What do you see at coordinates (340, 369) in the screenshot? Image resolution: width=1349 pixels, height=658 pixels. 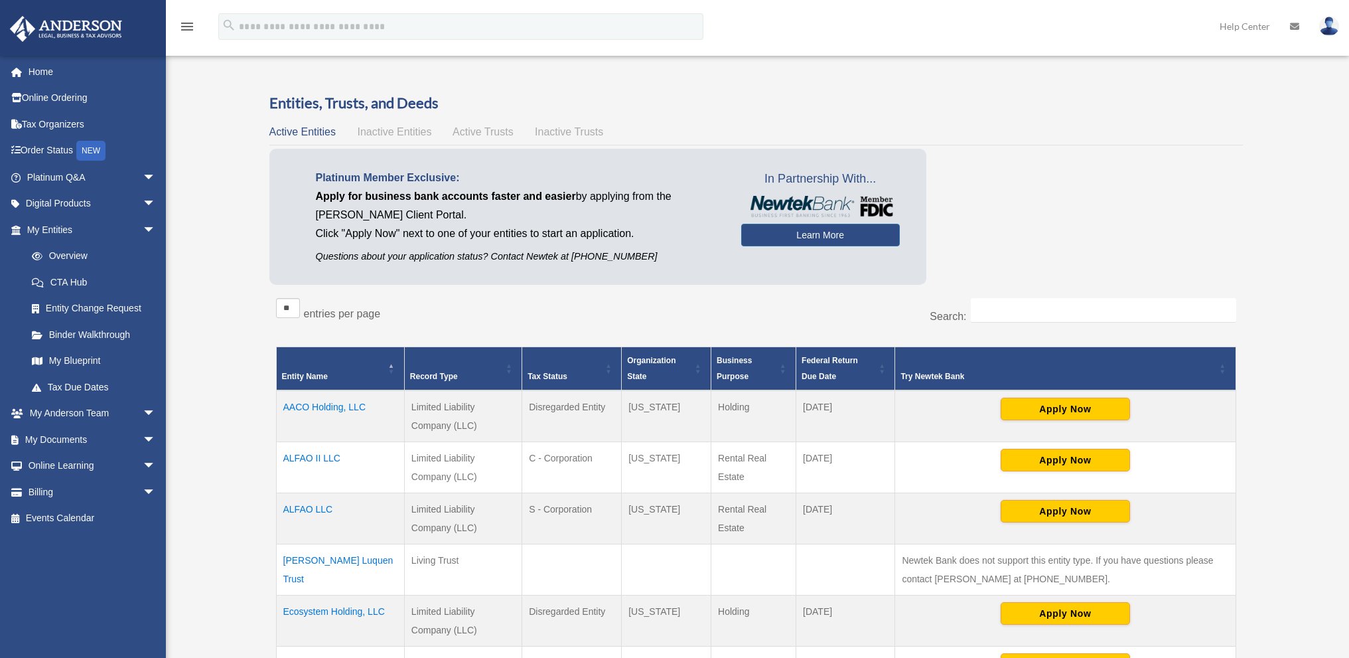 I see `th: Entity Name: Activate to invert sorting` at bounding box center [340, 369].